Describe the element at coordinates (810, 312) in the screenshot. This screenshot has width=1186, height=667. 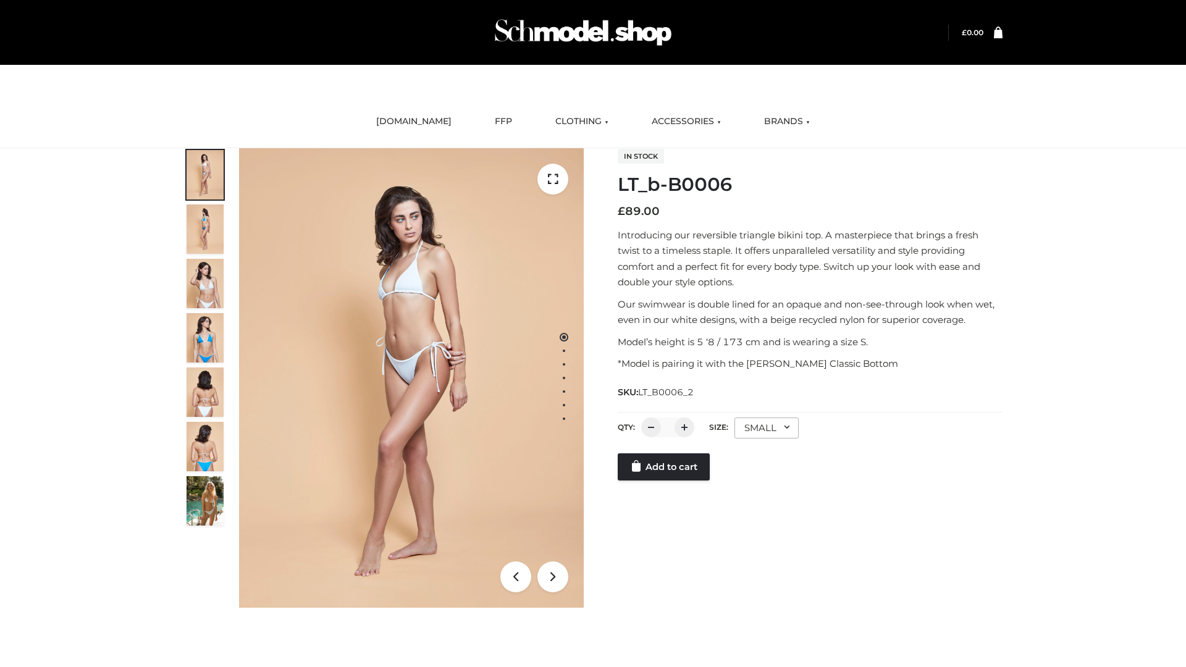
I see `p: Our swimwear is double lined for an opaque and non-see-through look when wet, even in our white d...` at that location.